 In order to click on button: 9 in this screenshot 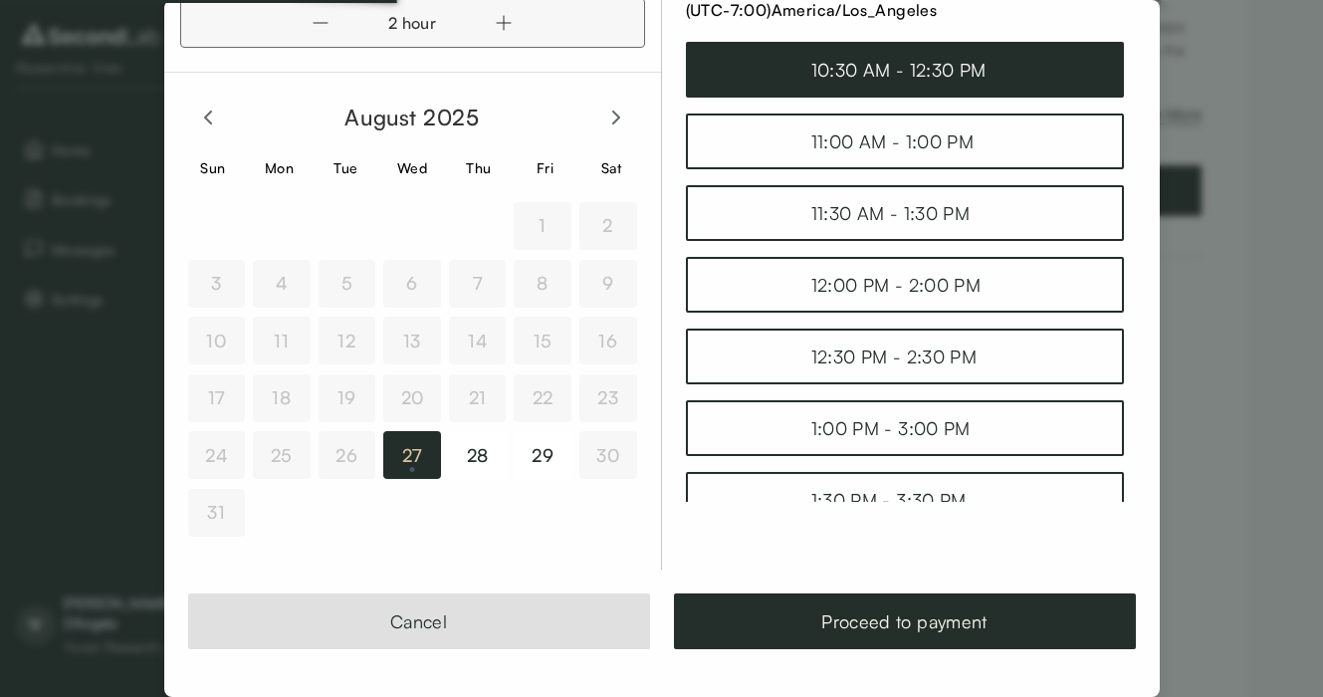, I will do `click(608, 284)`.